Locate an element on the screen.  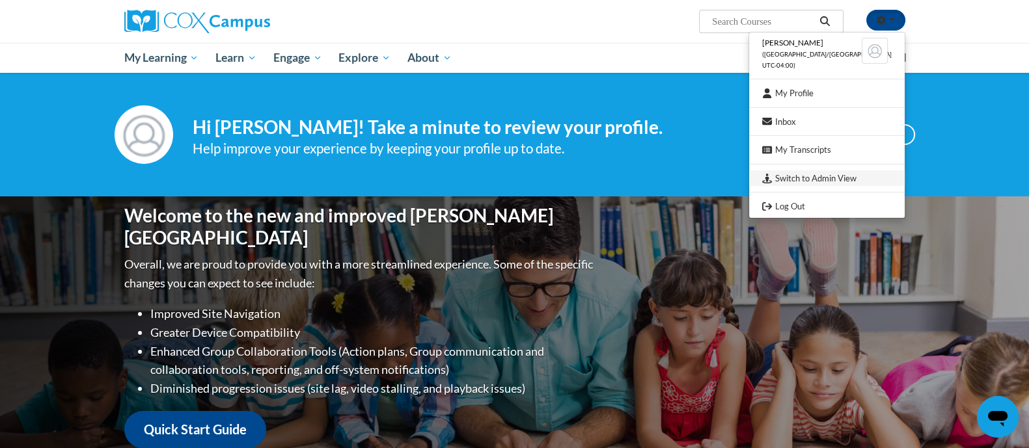
a: Explore is located at coordinates (365, 58).